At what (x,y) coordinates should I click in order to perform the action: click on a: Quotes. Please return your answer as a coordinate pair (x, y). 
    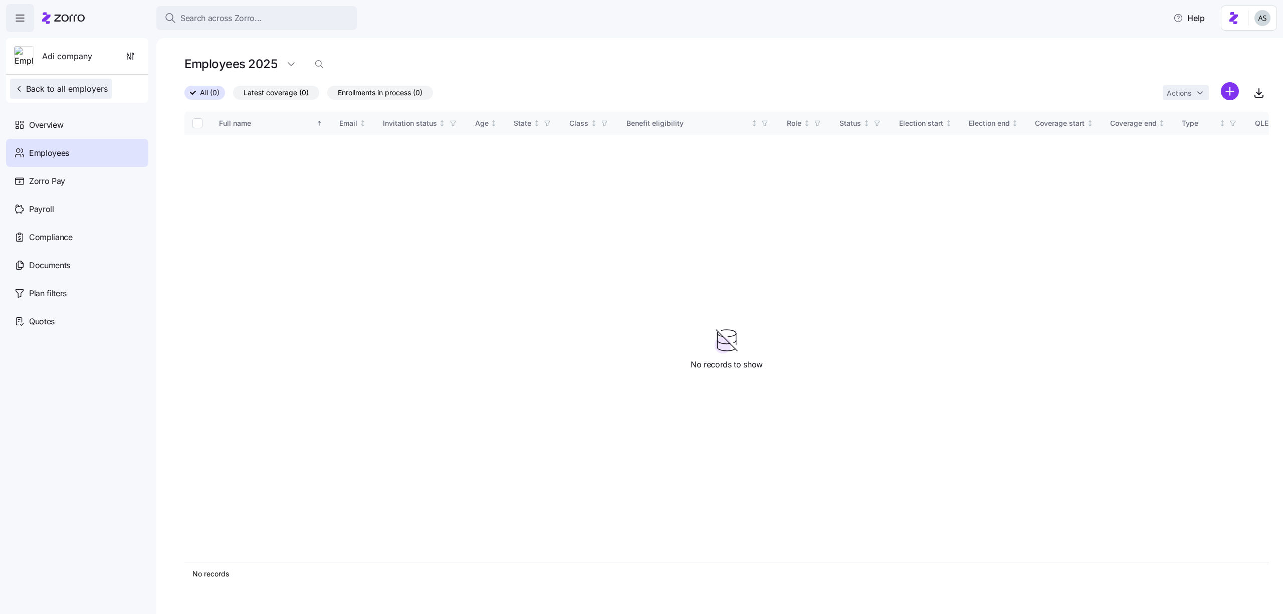
    Looking at the image, I should click on (77, 321).